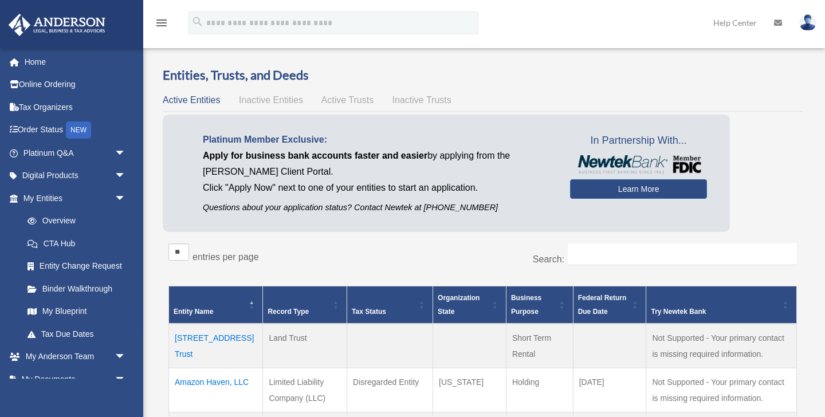 Image resolution: width=825 pixels, height=417 pixels. What do you see at coordinates (715, 312) in the screenshot?
I see `span: Try Newtek Bank` at bounding box center [715, 312].